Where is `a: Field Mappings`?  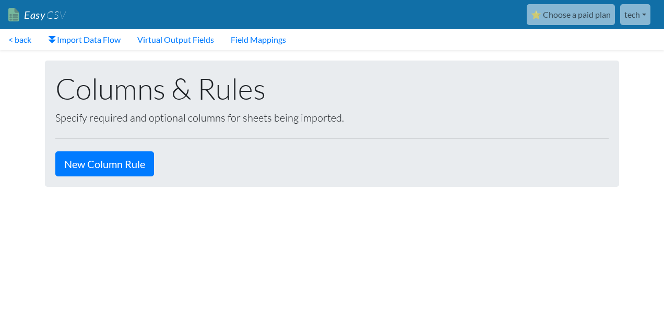
a: Field Mappings is located at coordinates (258, 40).